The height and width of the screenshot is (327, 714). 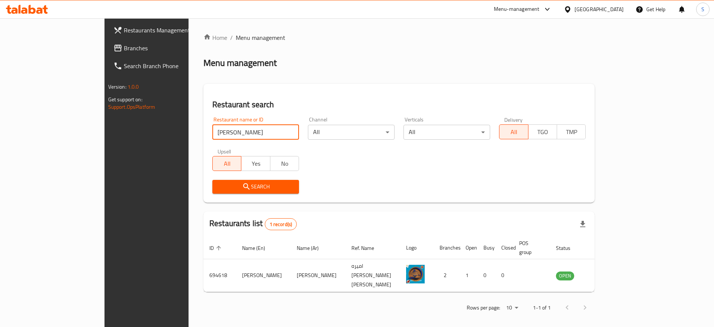 What do you see at coordinates (166, 66) in the screenshot?
I see `a: Search Branch Phone` at bounding box center [166, 66].